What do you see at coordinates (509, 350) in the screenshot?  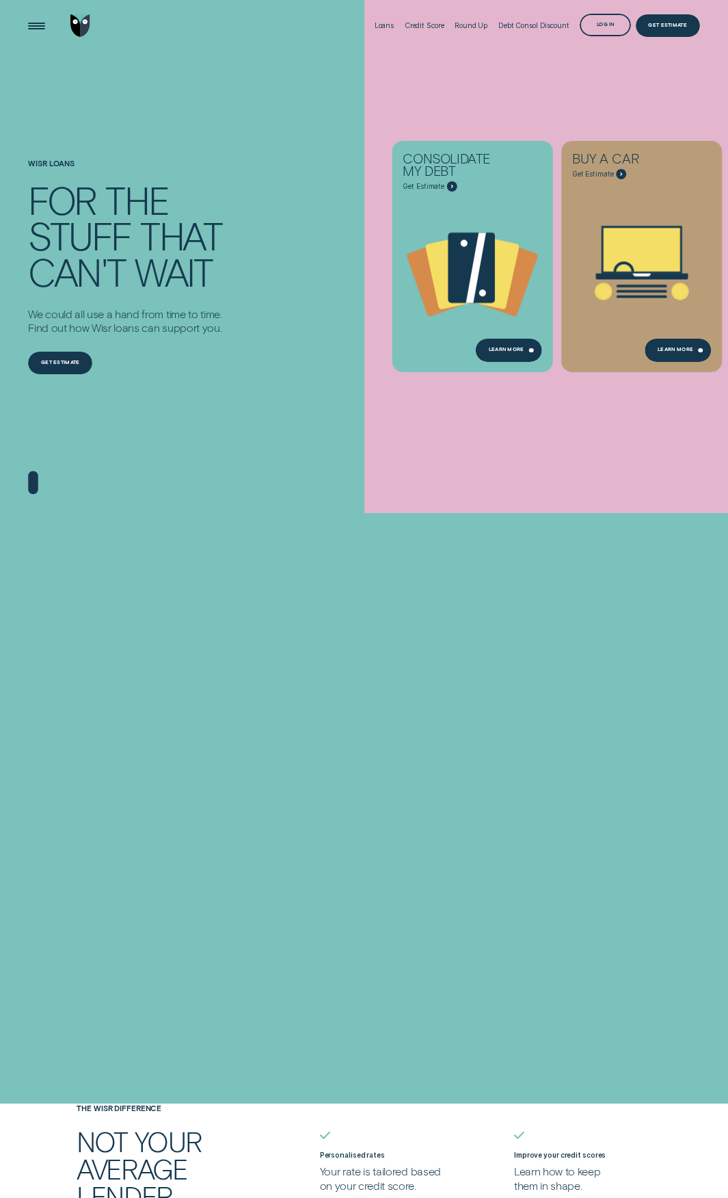 I see `a: Learn more` at bounding box center [509, 350].